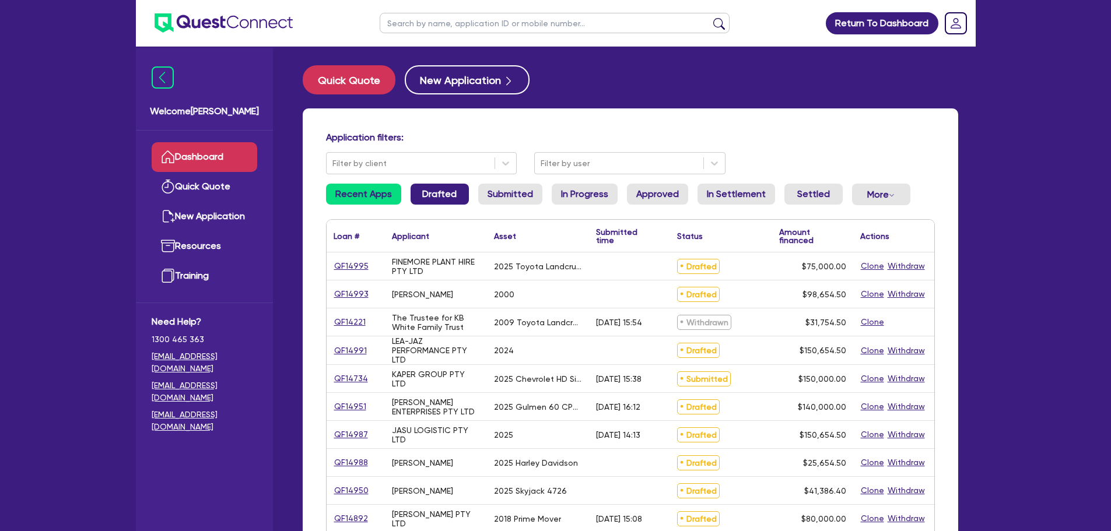  Describe the element at coordinates (823, 519) in the screenshot. I see `span: $80,000.00` at that location.